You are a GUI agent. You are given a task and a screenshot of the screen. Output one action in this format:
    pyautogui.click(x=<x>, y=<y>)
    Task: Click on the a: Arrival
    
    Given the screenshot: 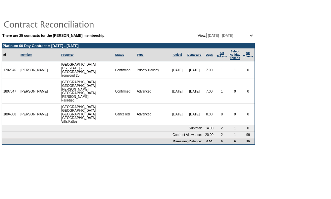 What is the action you would take?
    pyautogui.click(x=177, y=55)
    